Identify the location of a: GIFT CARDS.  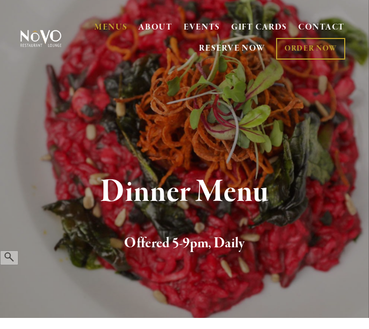
(259, 28).